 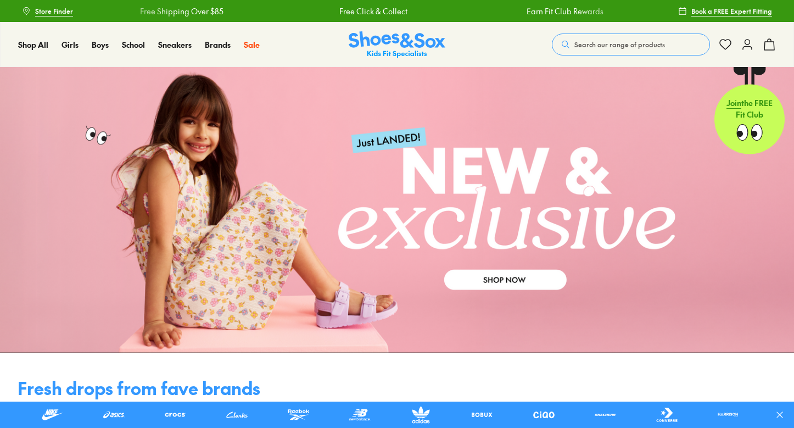 What do you see at coordinates (70, 44) in the screenshot?
I see `span: Girls` at bounding box center [70, 44].